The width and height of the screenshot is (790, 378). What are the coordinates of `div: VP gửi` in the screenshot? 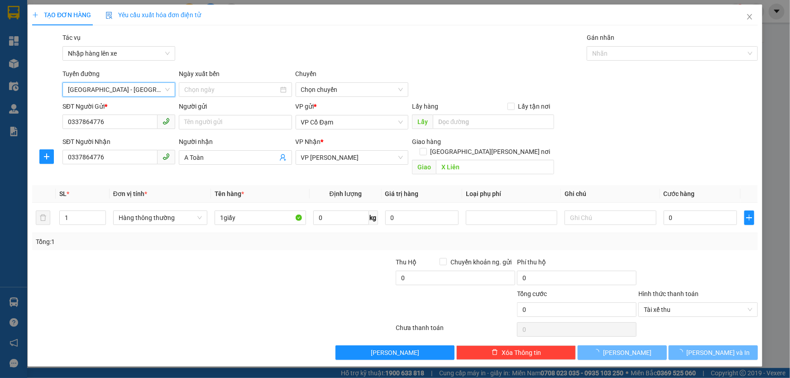 It's located at (352, 106).